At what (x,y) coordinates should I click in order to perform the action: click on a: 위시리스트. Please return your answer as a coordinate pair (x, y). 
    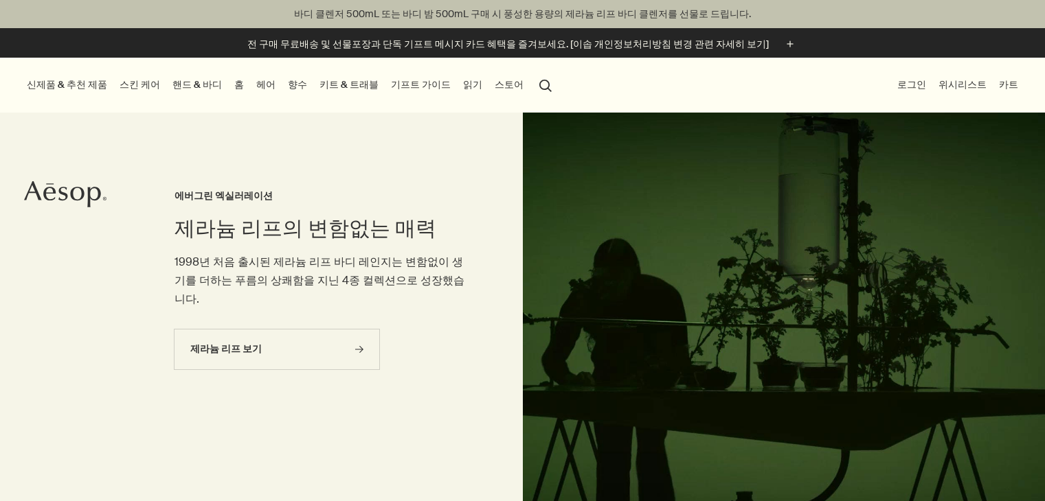
    Looking at the image, I should click on (962, 84).